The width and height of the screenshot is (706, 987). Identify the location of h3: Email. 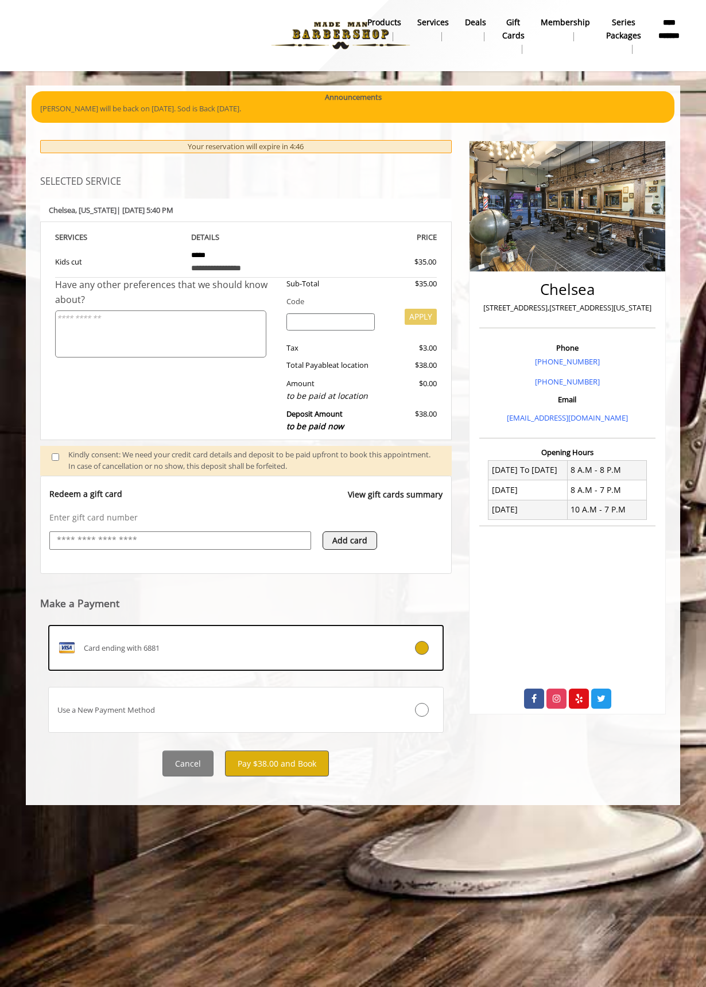
(567, 399).